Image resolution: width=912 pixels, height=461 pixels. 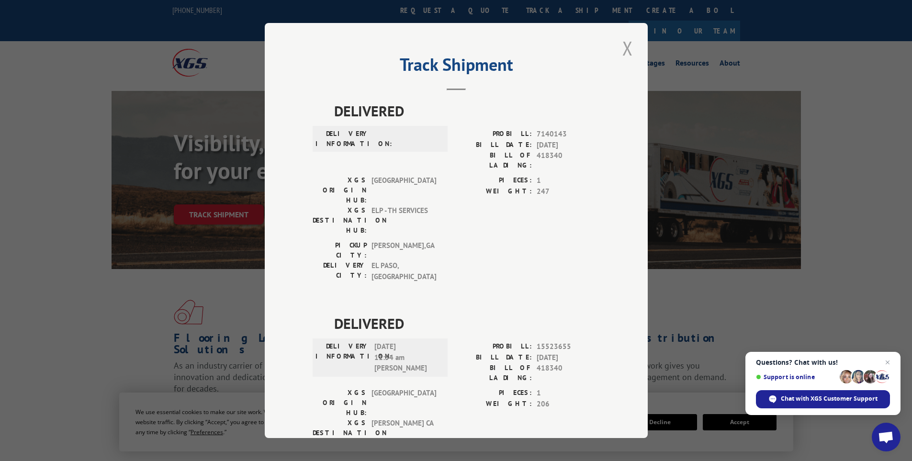 I want to click on label: PICKUP CITY:, so click(x=340, y=250).